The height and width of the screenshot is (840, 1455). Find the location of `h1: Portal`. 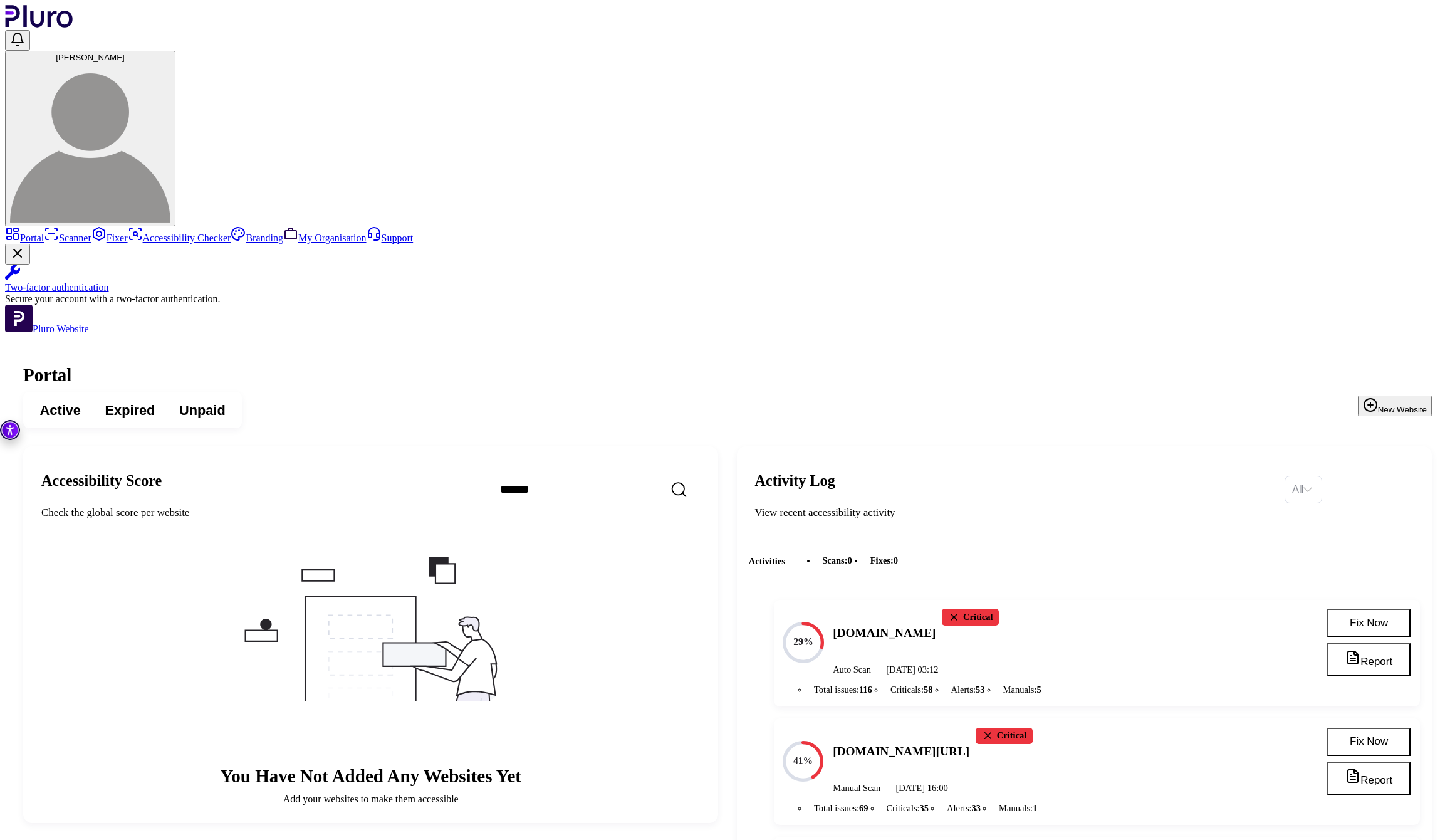

h1: Portal is located at coordinates (728, 375).